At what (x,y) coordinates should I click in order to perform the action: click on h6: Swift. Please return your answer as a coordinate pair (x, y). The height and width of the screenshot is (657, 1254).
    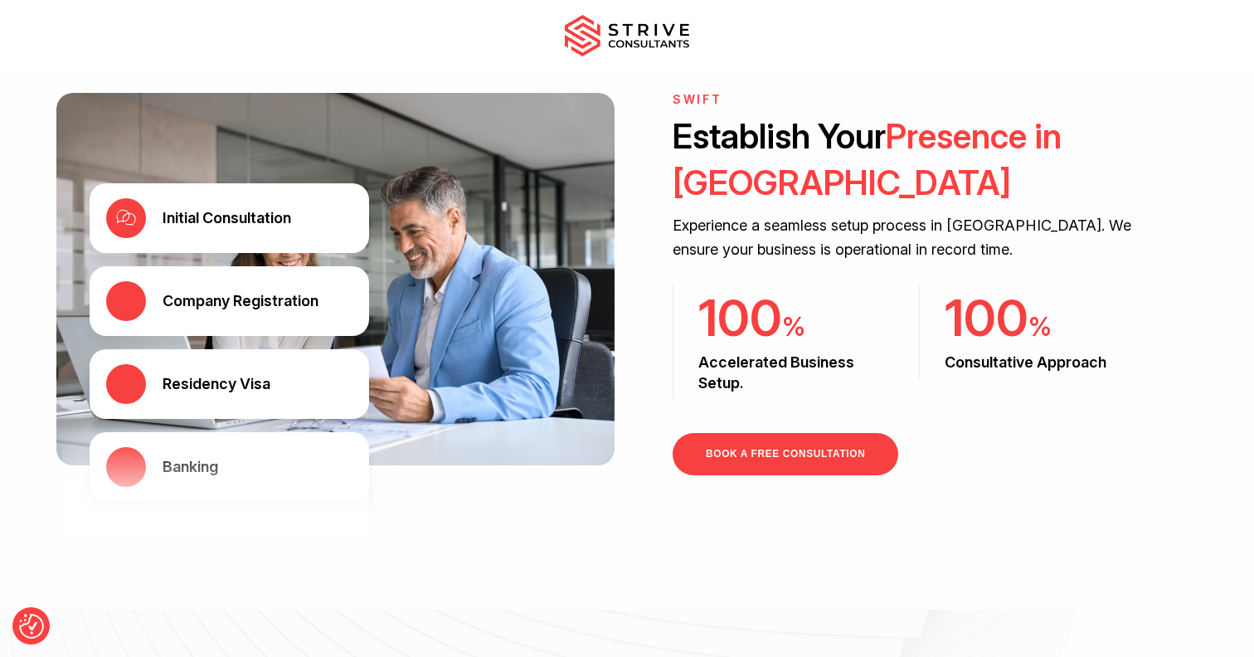
    Looking at the image, I should click on (918, 100).